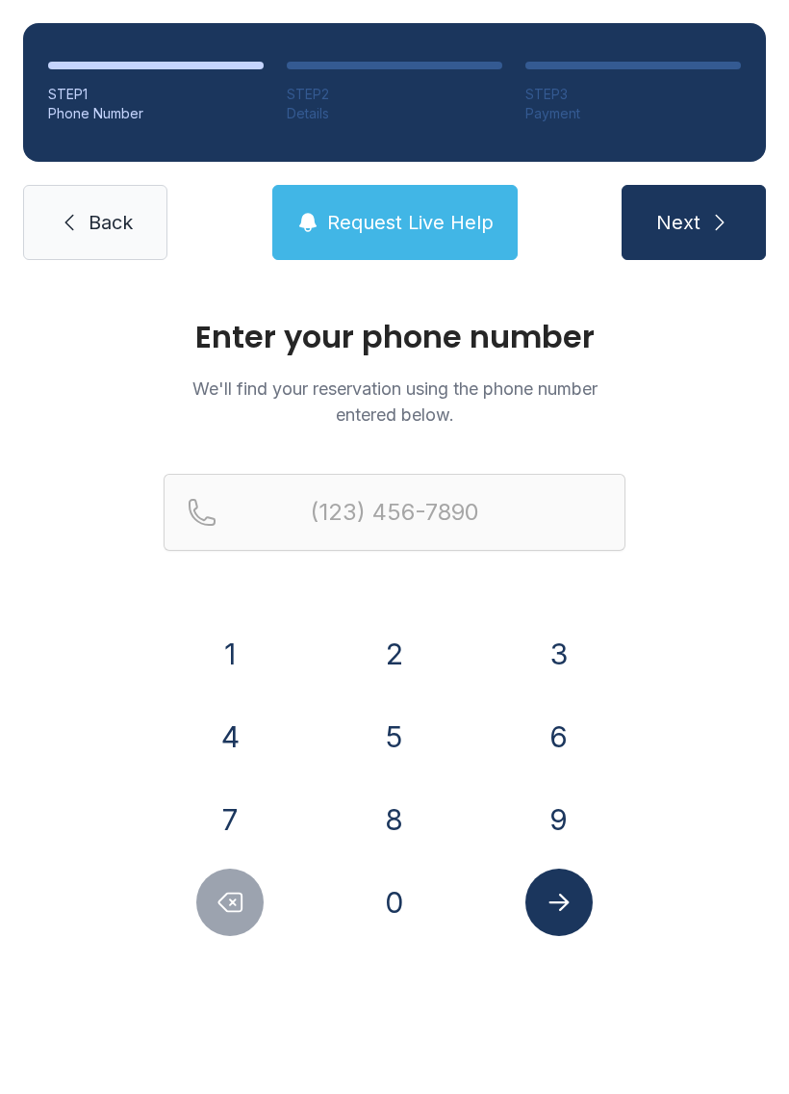 This screenshot has height=1094, width=789. I want to click on button: 6, so click(559, 736).